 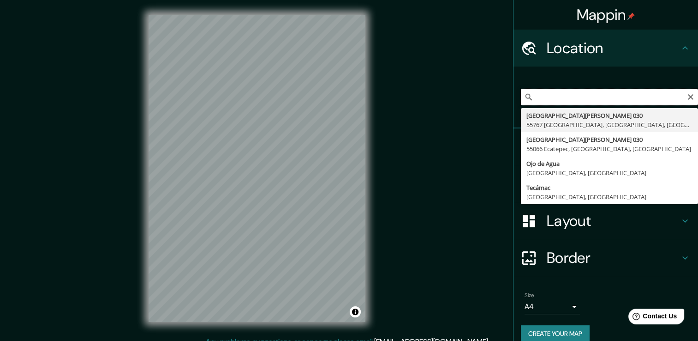 What do you see at coordinates (614, 221) in the screenshot?
I see `h4: Layout` at bounding box center [614, 221].